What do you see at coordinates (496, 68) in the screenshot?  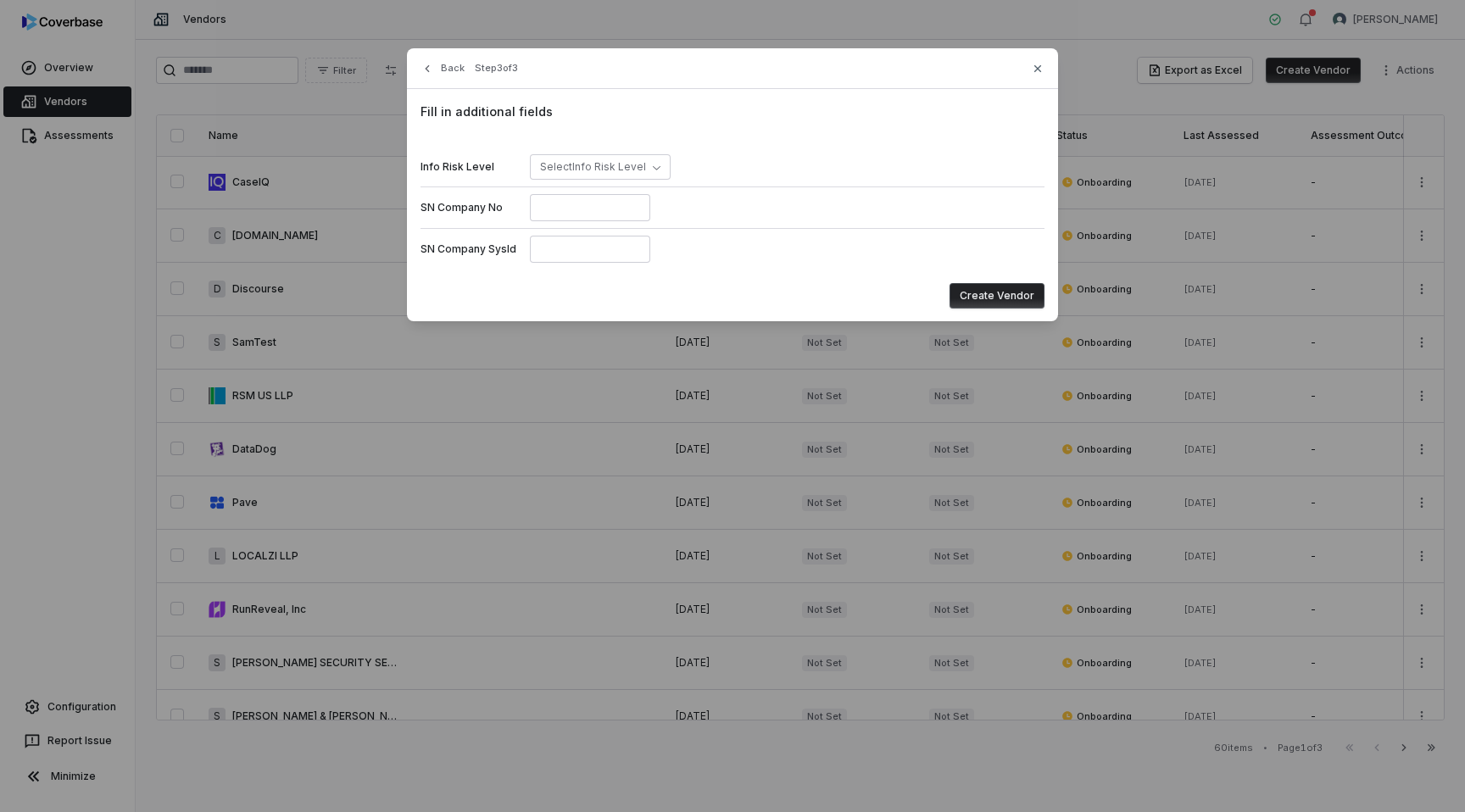 I see `span: Step 3 of 3` at bounding box center [496, 68].